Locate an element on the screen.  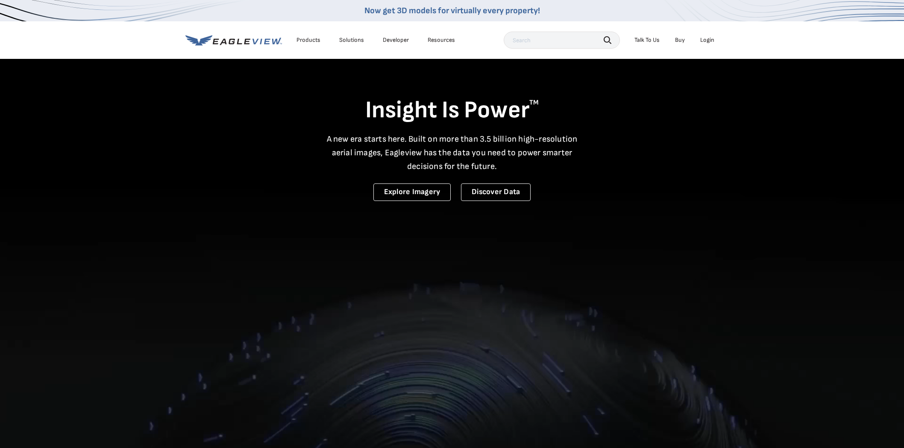
div: Products is located at coordinates (308, 40).